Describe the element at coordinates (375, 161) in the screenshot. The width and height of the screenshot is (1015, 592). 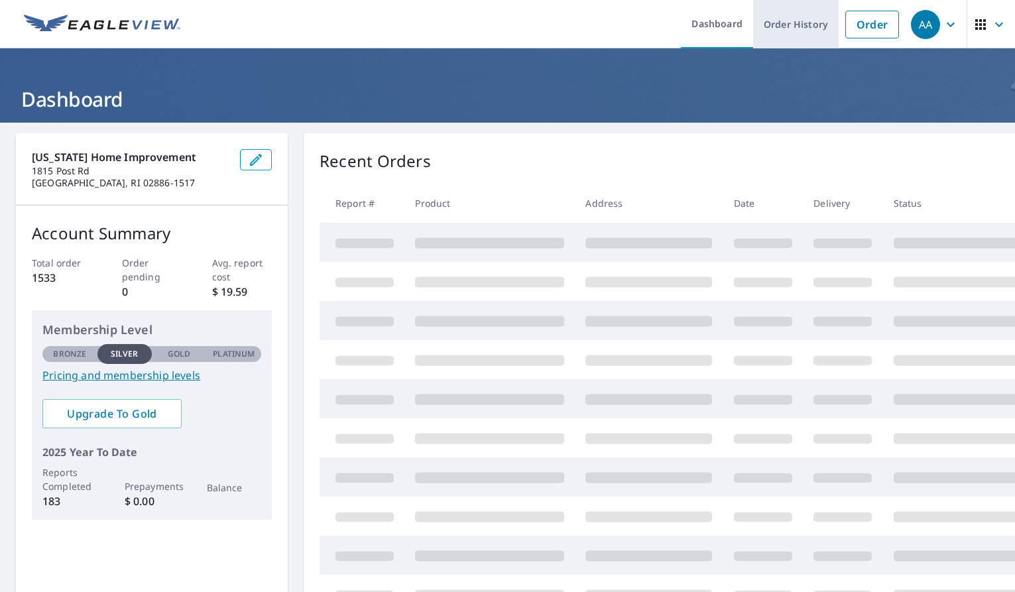
I see `p: Recent Orders` at that location.